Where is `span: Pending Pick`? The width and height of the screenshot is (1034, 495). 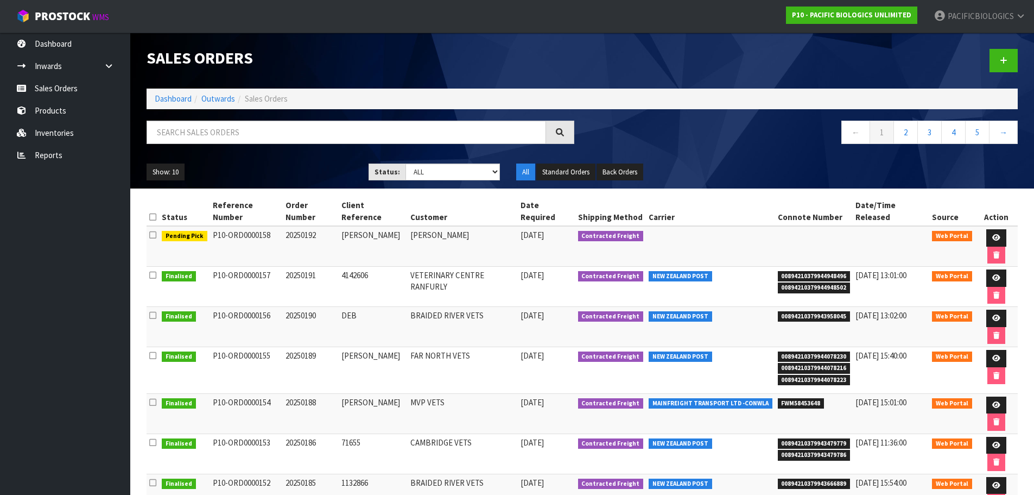
span: Pending Pick is located at coordinates (185, 236).